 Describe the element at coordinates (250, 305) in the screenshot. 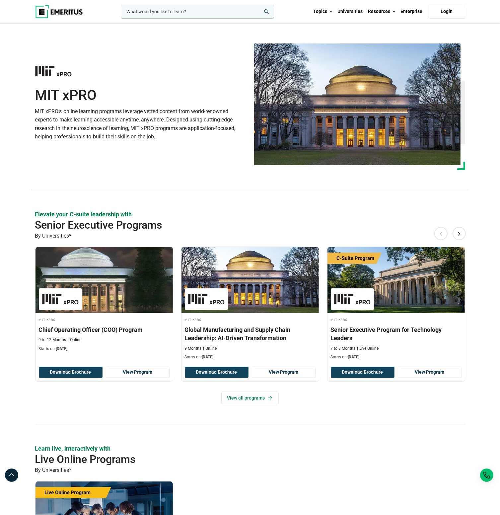

I see `a: Leadership Course by MIT xPRO - December 11, 2025 MIT xPRO MIT xPRO Global Manufacturing and Supp...` at that location.